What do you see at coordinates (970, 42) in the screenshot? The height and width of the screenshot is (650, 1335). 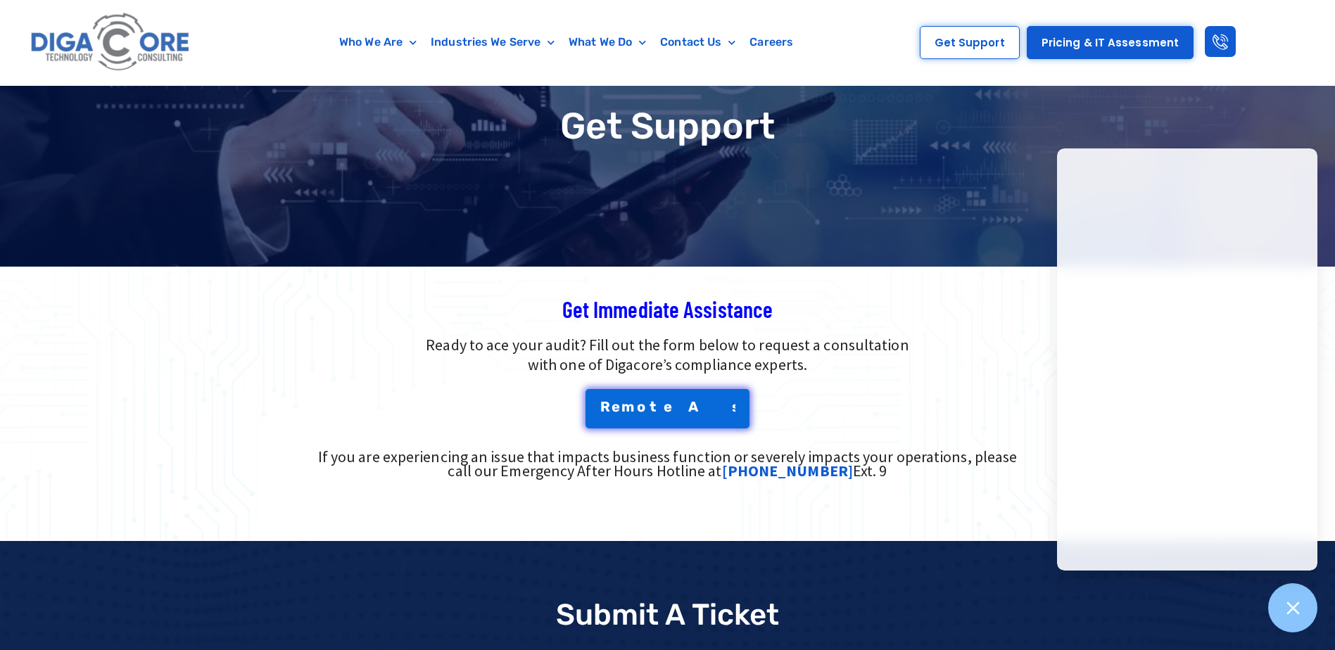 I see `span: Get Support` at bounding box center [970, 42].